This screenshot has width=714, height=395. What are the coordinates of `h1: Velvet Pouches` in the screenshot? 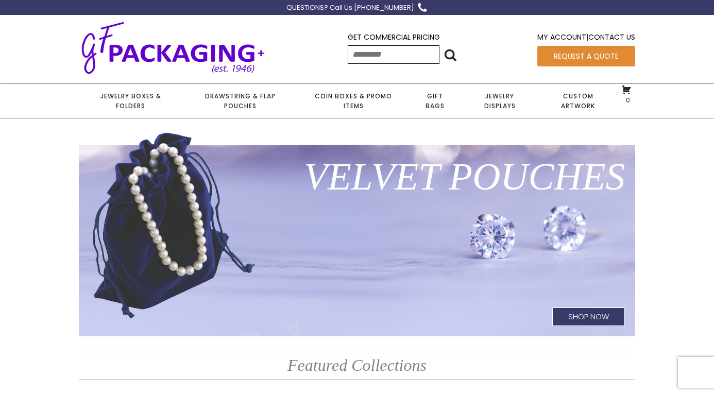 It's located at (357, 177).